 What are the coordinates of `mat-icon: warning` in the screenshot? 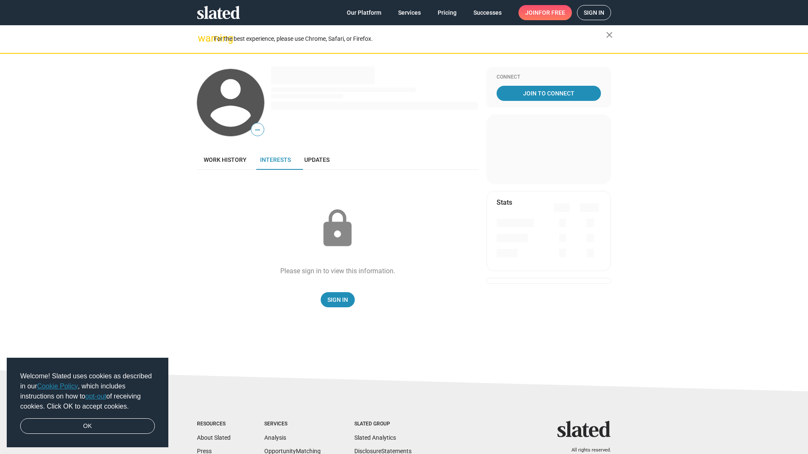 It's located at (203, 38).